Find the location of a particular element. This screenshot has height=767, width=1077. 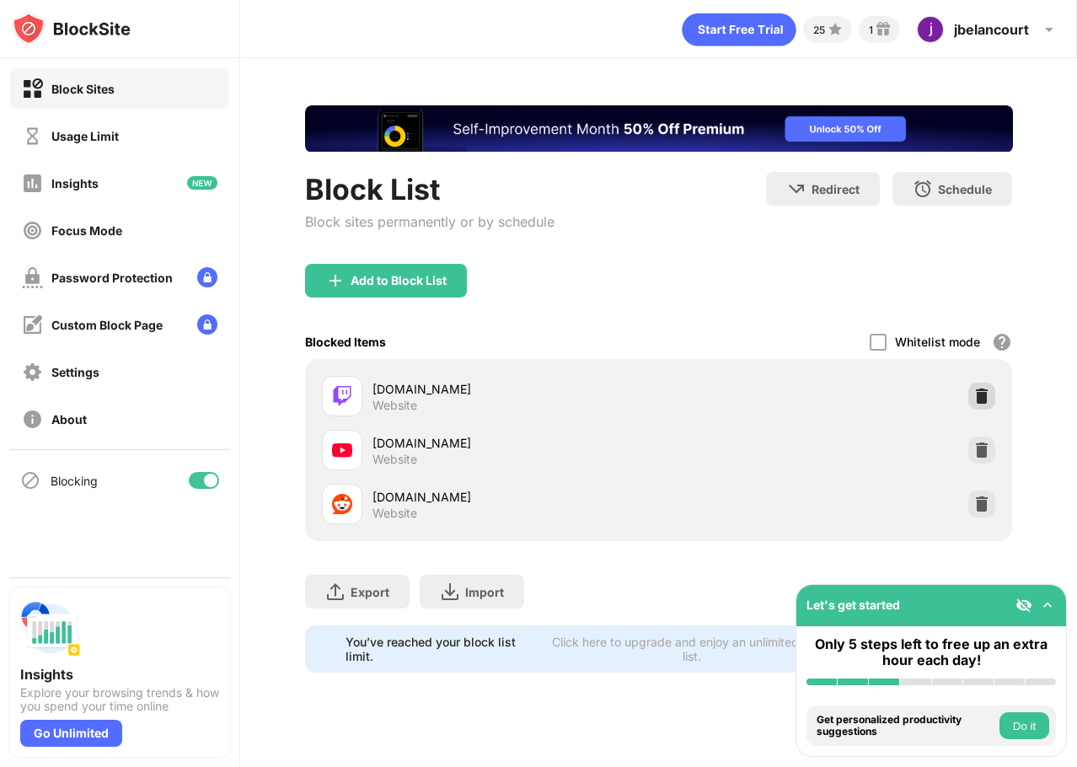

div: Let's get started is located at coordinates (853, 604).